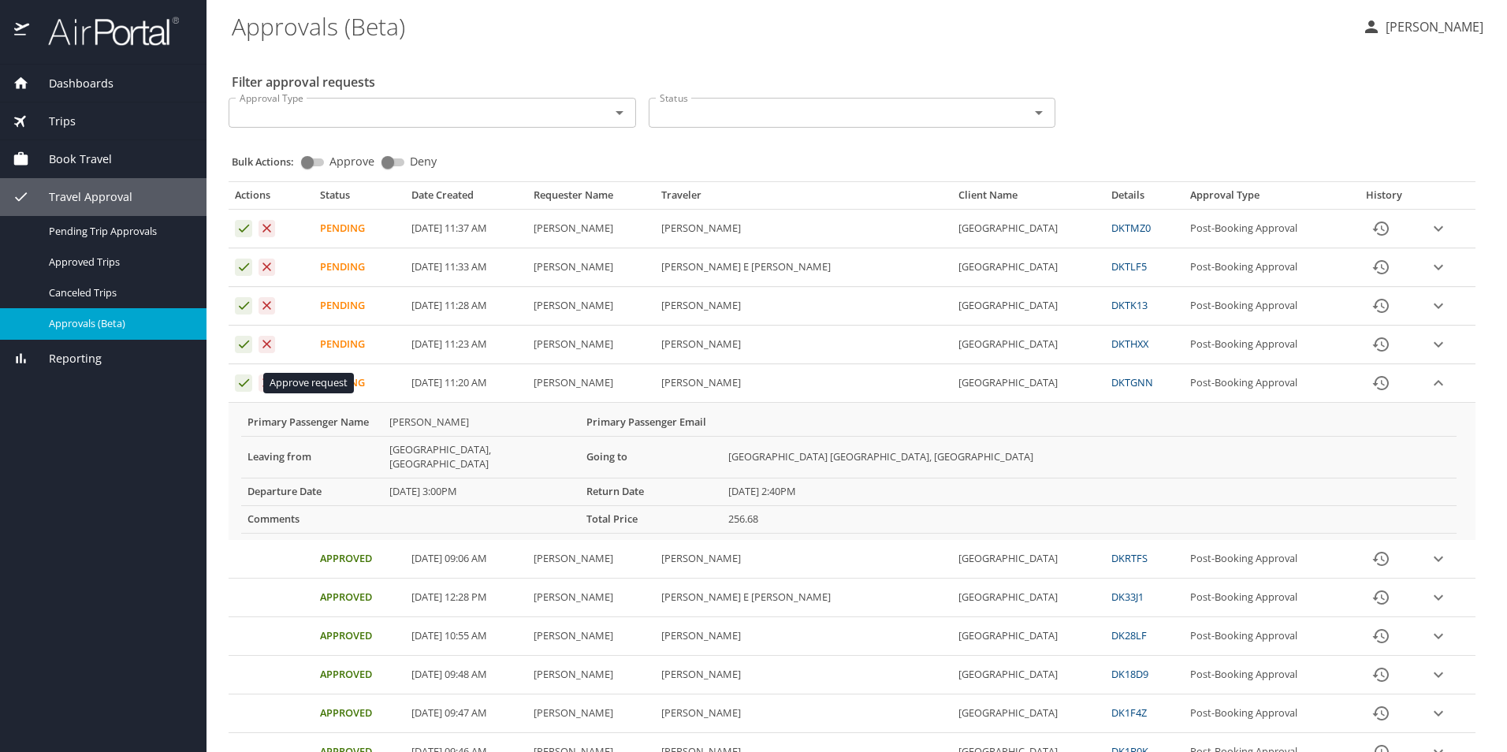 Image resolution: width=1507 pixels, height=752 pixels. What do you see at coordinates (312, 422) in the screenshot?
I see `th: Primary Passenger Name` at bounding box center [312, 422].